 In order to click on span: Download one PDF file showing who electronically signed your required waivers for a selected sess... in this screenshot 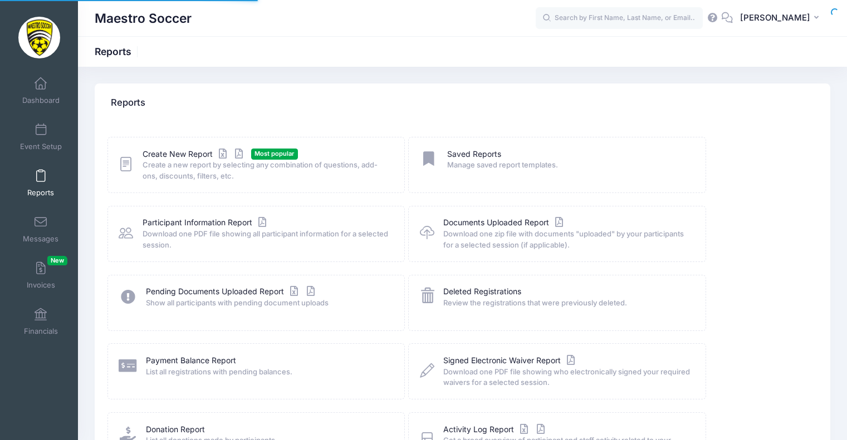, I will do `click(567, 378)`.